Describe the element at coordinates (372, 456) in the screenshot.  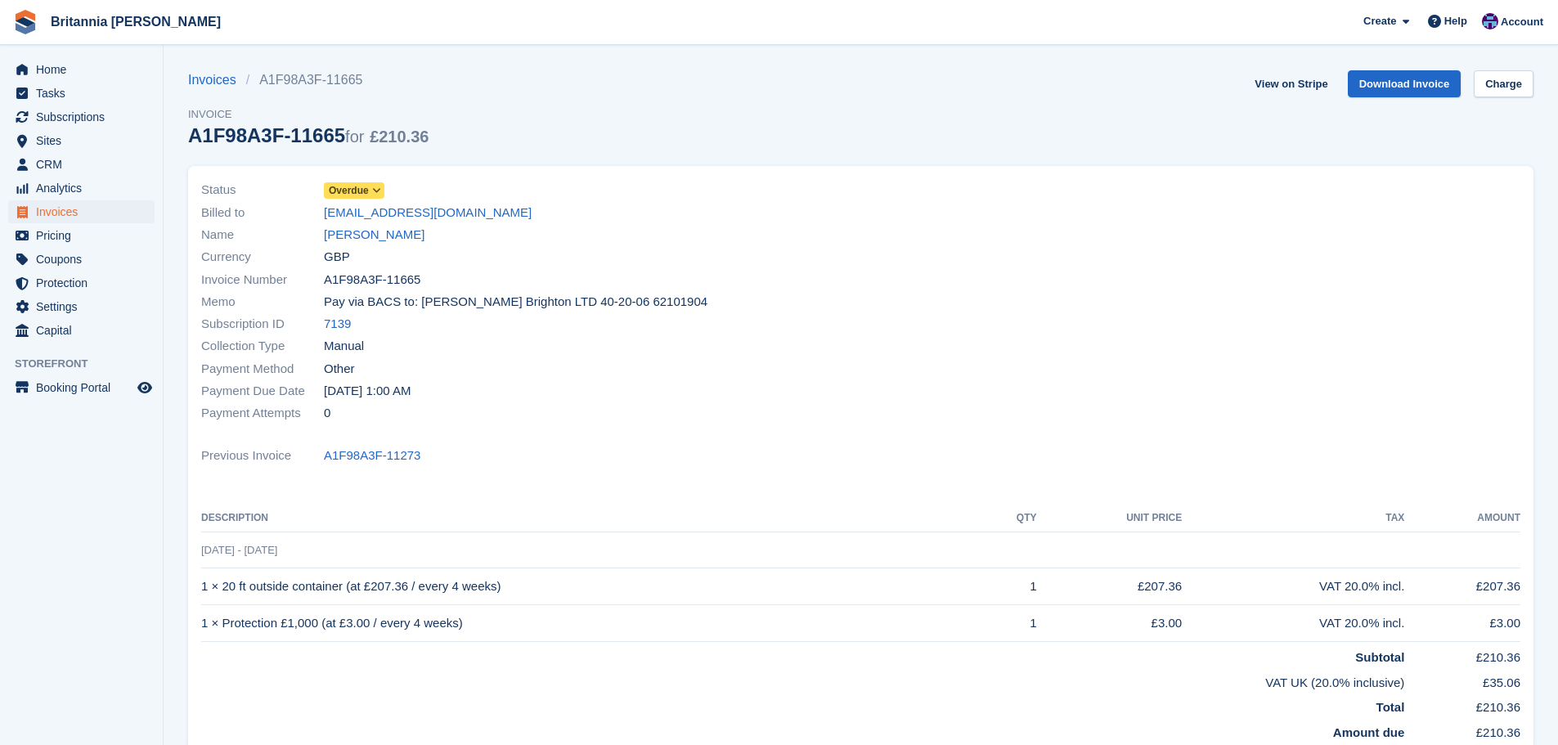
I see `a: A1F98A3F-11273` at that location.